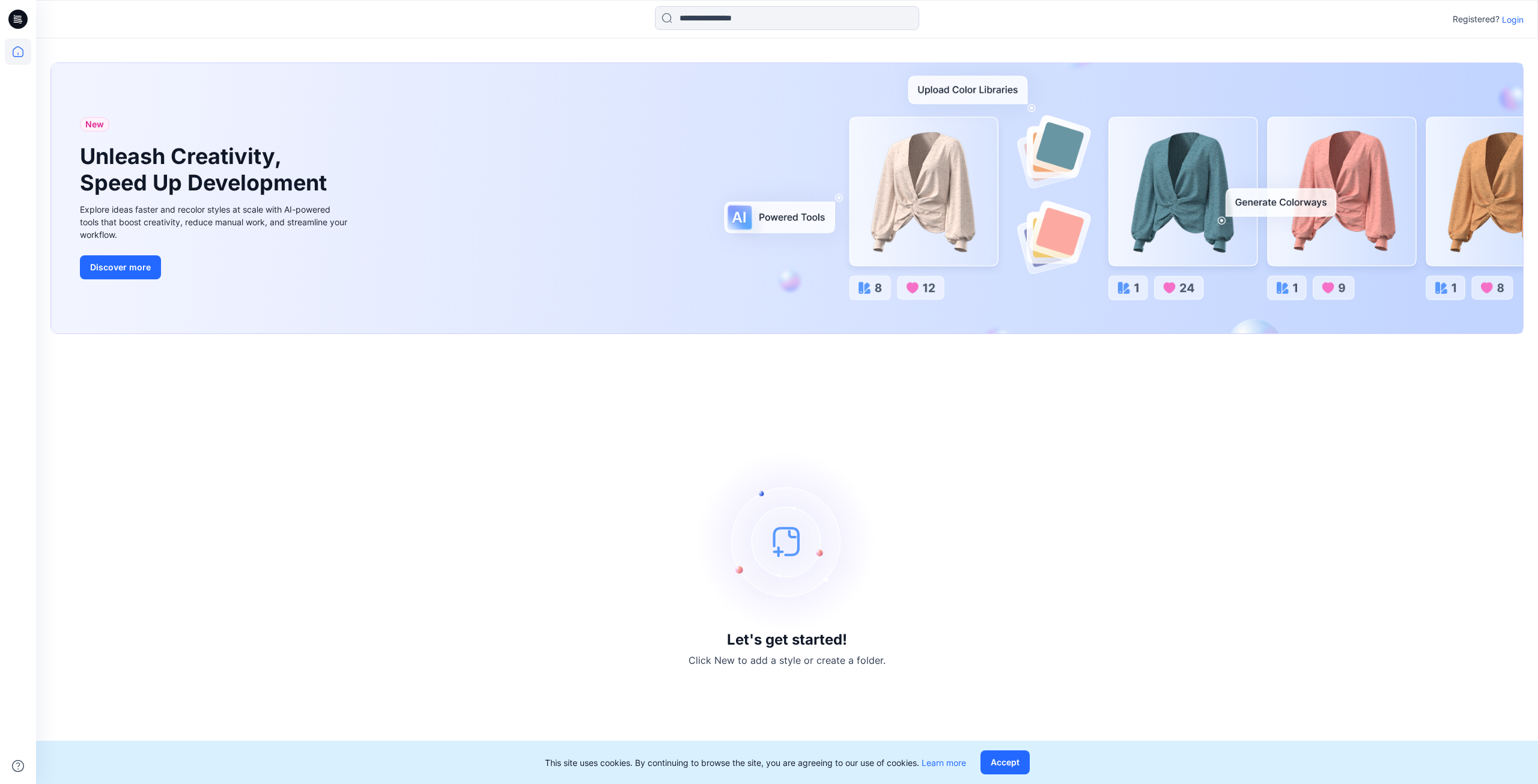  Describe the element at coordinates (787, 660) in the screenshot. I see `p: Click New to add a style or create a folder.` at that location.